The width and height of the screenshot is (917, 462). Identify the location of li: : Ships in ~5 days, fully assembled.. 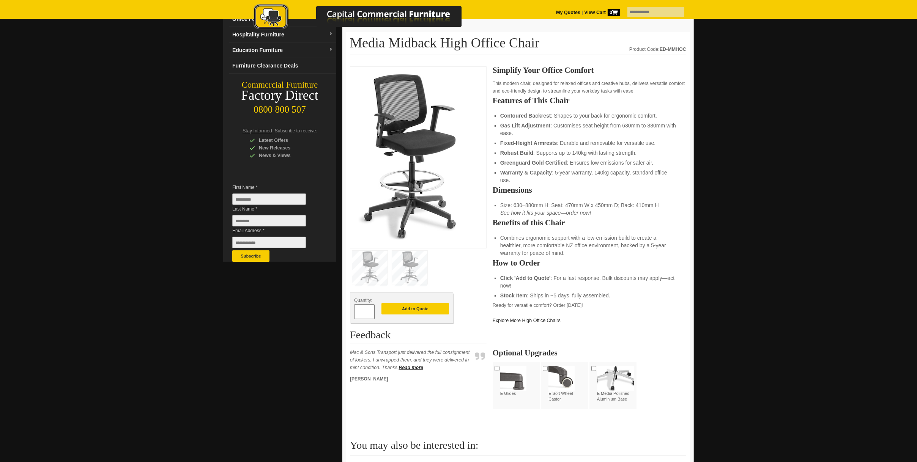
(589, 296).